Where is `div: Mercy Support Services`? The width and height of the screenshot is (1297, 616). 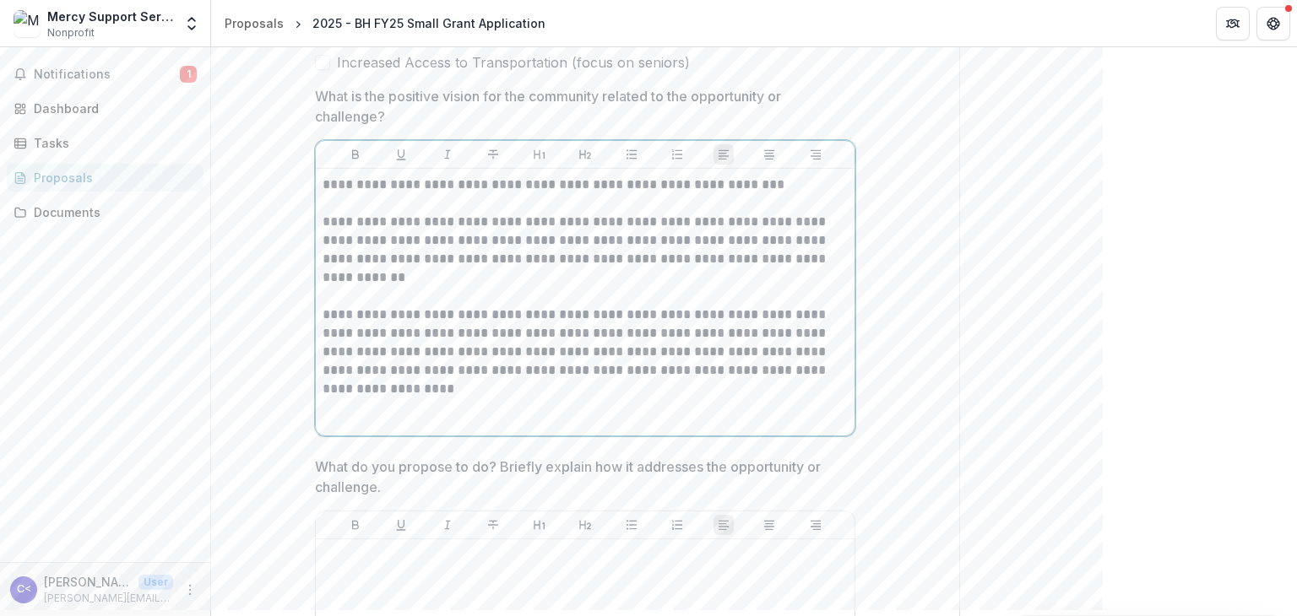
div: Mercy Support Services is located at coordinates (110, 16).